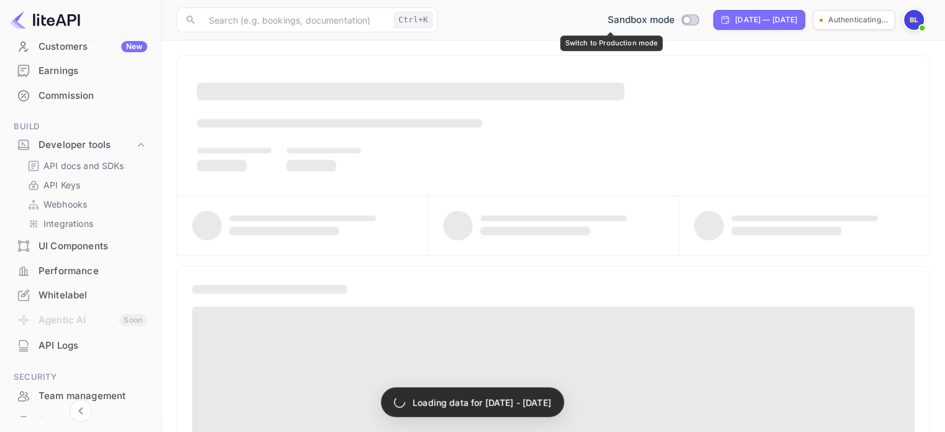 The image size is (945, 432). What do you see at coordinates (85, 184) in the screenshot?
I see `a: API Keys` at bounding box center [85, 184].